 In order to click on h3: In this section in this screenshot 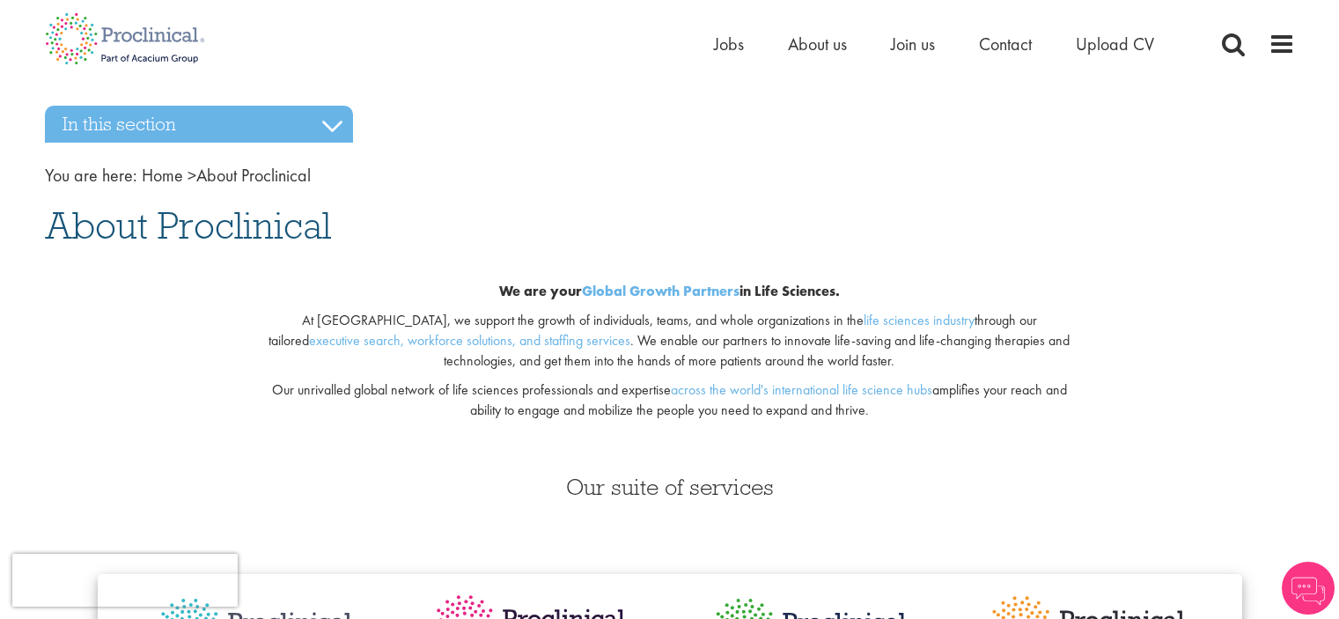, I will do `click(199, 124)`.